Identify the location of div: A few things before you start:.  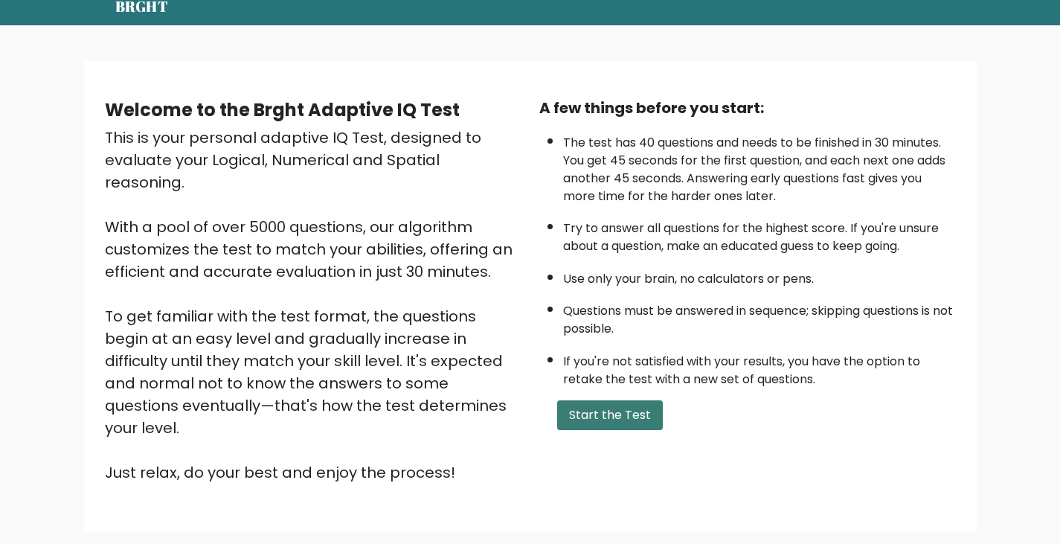
(748, 108).